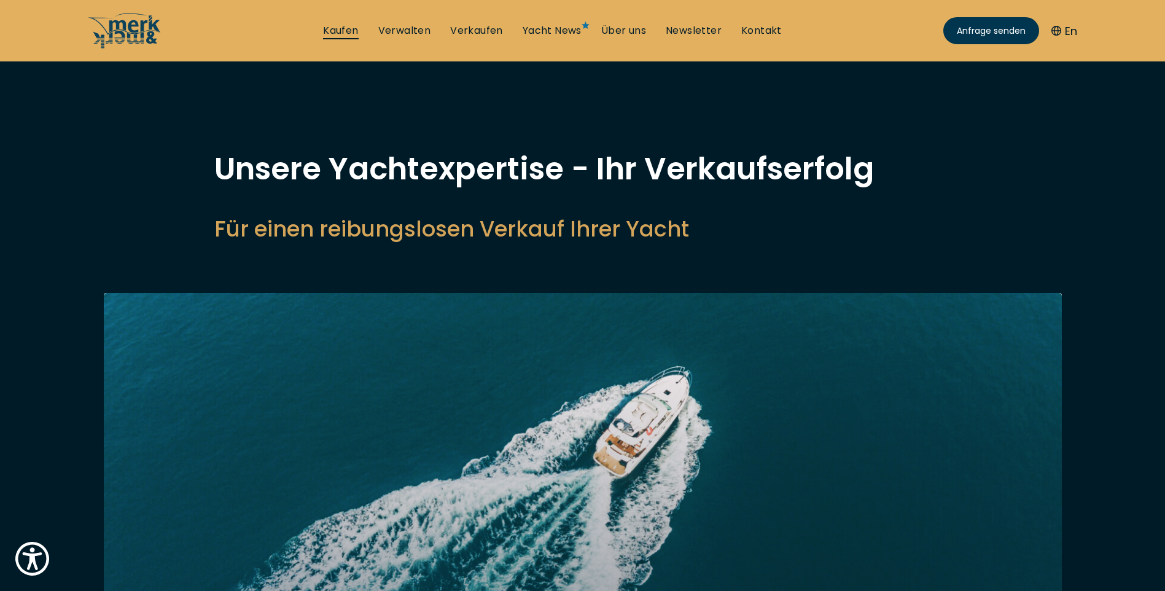 The image size is (1165, 591). What do you see at coordinates (623, 31) in the screenshot?
I see `a: Über uns` at bounding box center [623, 31].